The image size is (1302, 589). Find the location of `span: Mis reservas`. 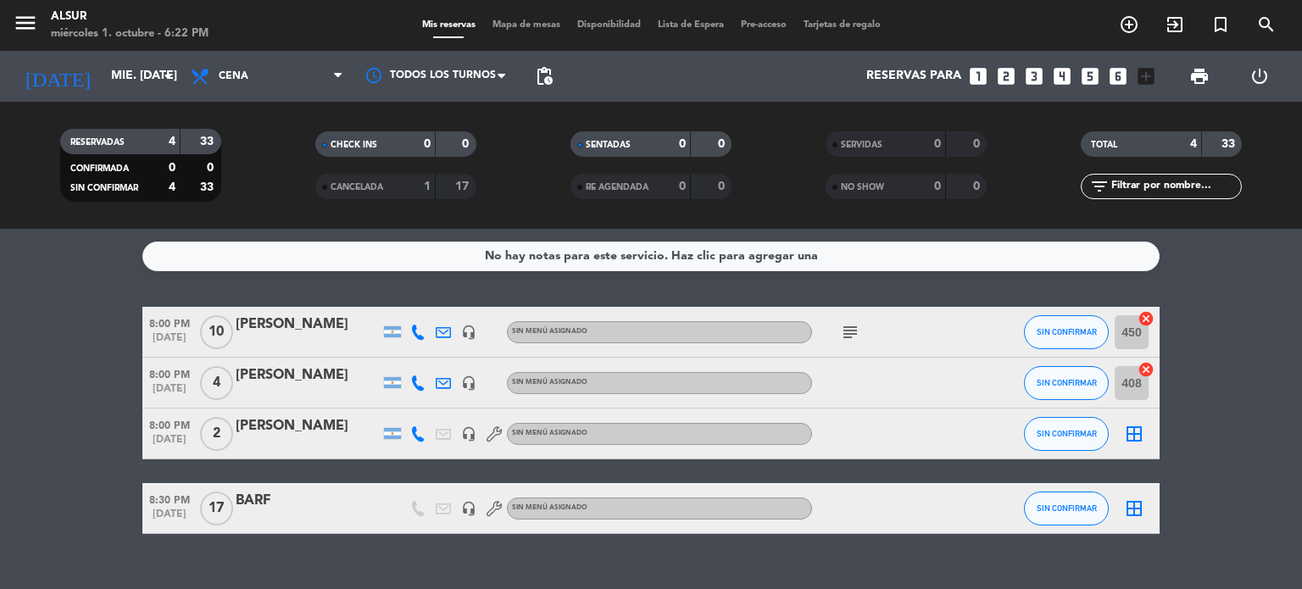

span: Mis reservas is located at coordinates (448, 25).